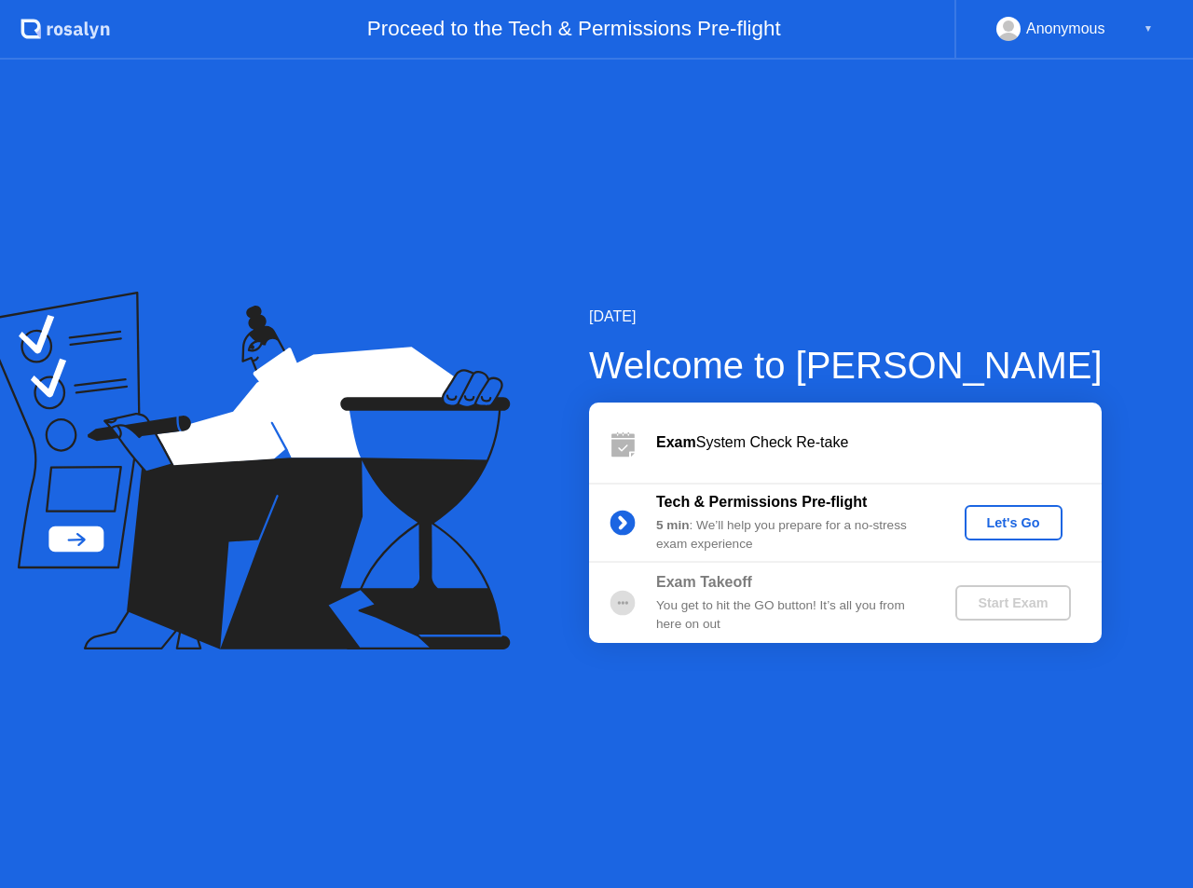 The width and height of the screenshot is (1193, 888). I want to click on div: You get to hit the GO button! It’s all you from here on out, so click(790, 615).